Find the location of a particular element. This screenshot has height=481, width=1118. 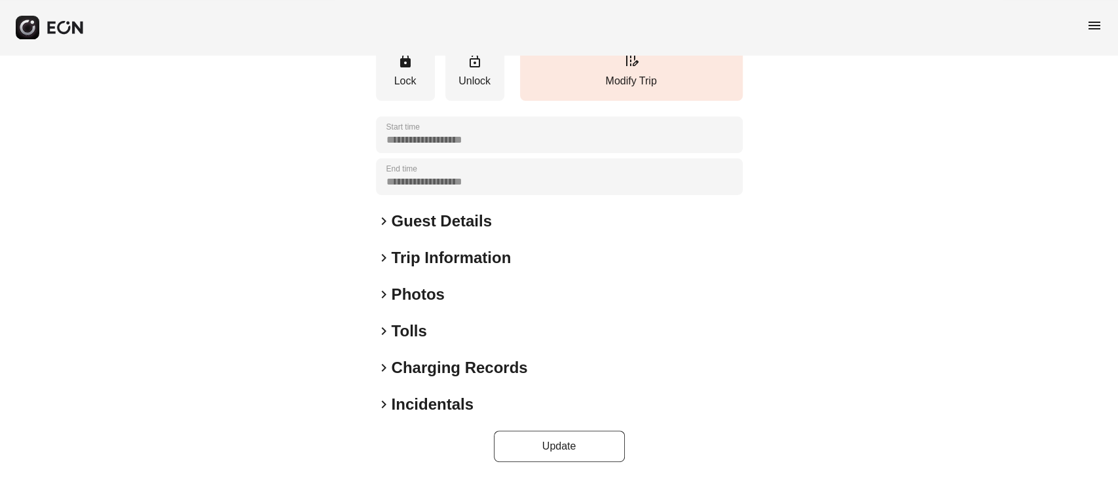

h2: Incidentals is located at coordinates (432, 405).